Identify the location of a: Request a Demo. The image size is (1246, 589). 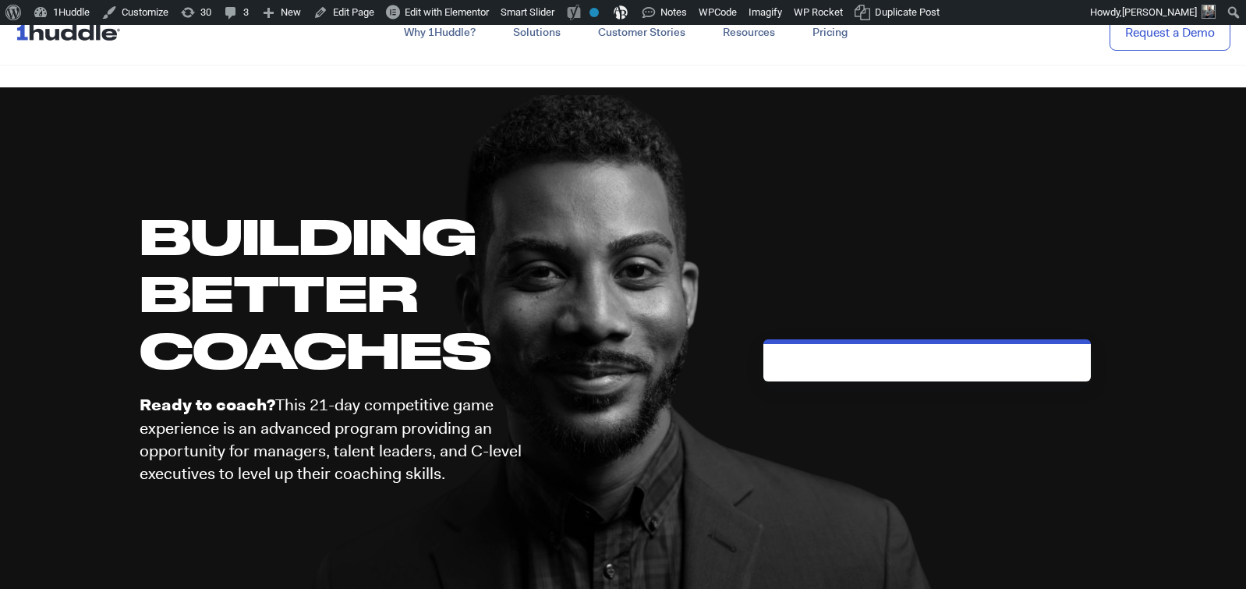
(1169, 32).